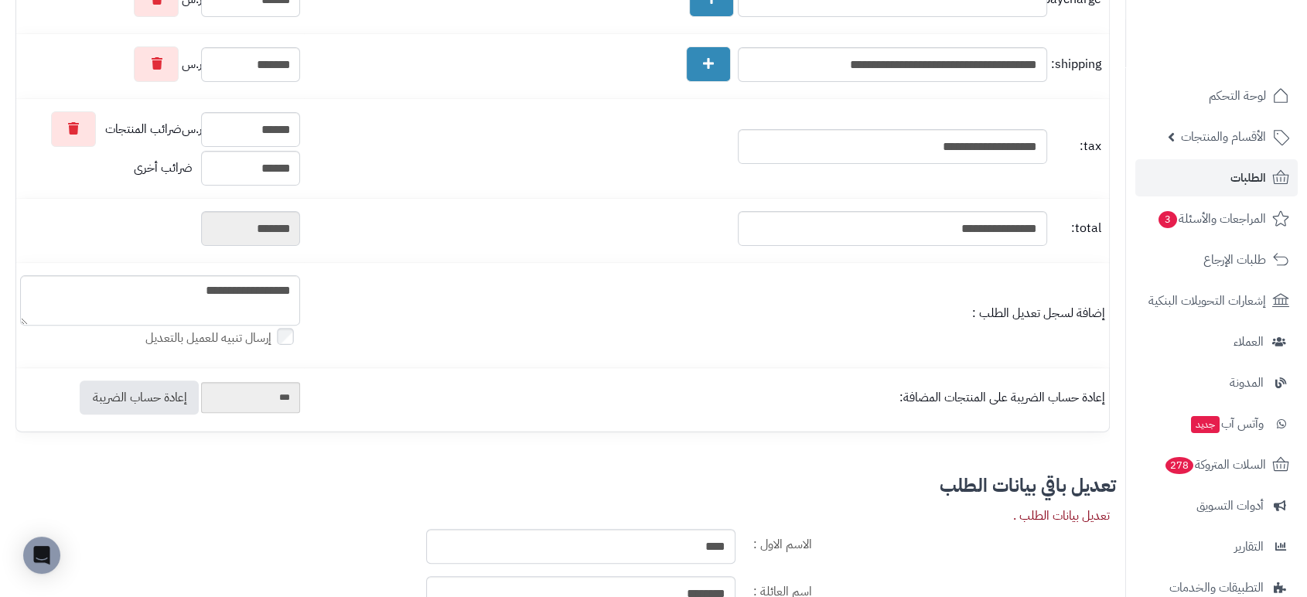 The height and width of the screenshot is (597, 1307). What do you see at coordinates (1076, 146) in the screenshot?
I see `span: tax:` at bounding box center [1076, 146].